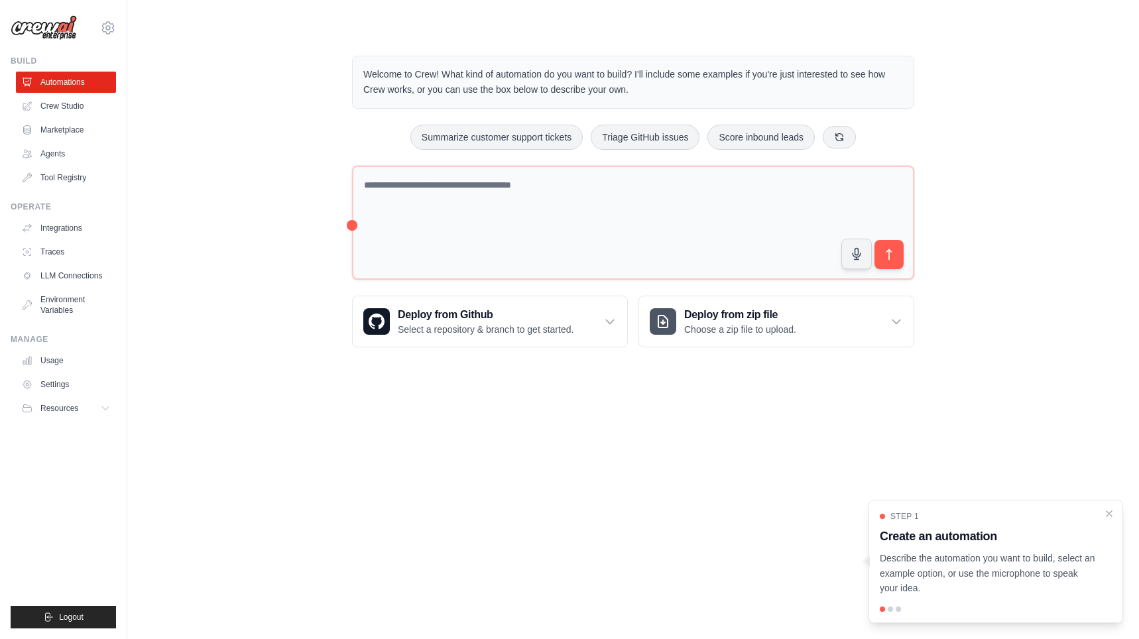  Describe the element at coordinates (71, 617) in the screenshot. I see `span: Logout` at that location.